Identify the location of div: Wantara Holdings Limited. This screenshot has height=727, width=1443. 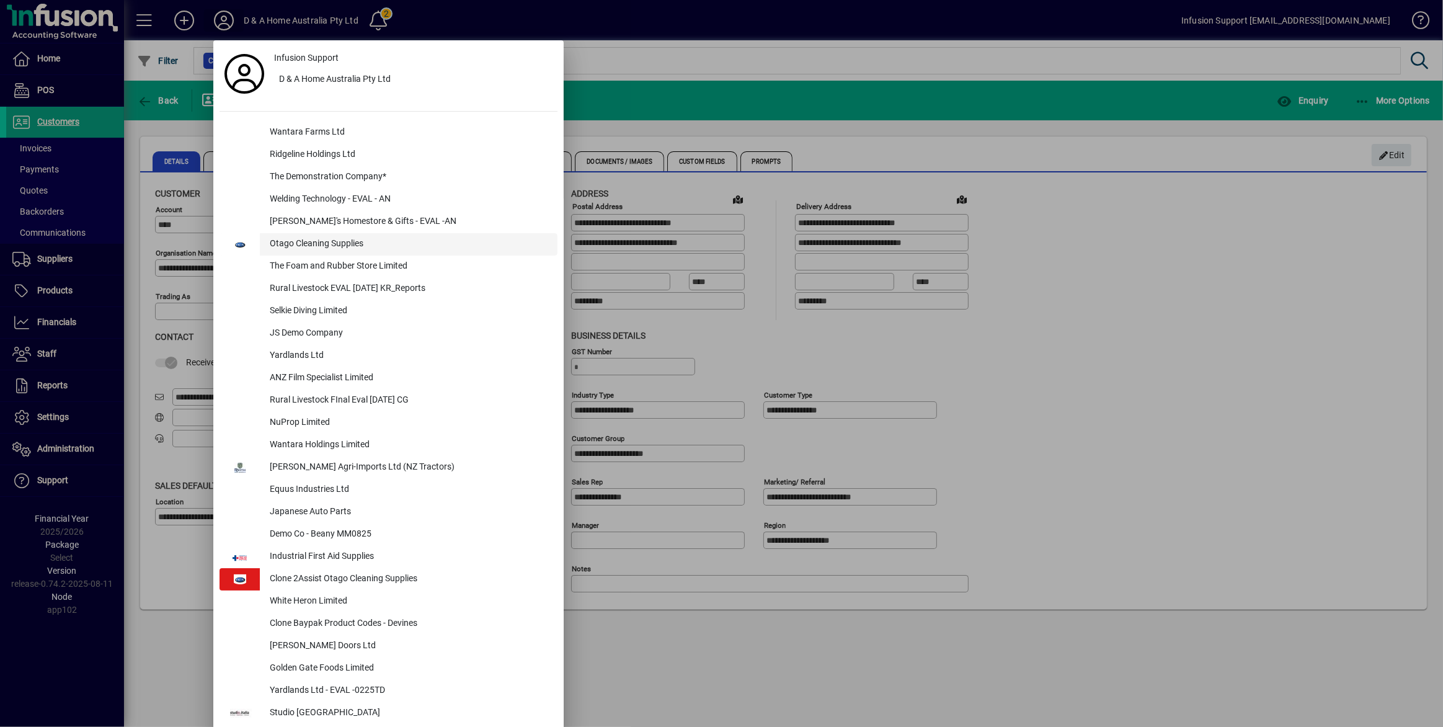
(409, 445).